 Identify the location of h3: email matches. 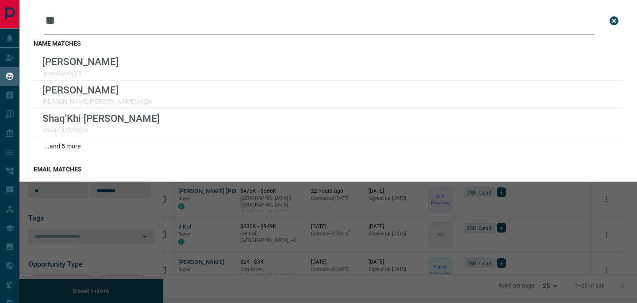
(328, 169).